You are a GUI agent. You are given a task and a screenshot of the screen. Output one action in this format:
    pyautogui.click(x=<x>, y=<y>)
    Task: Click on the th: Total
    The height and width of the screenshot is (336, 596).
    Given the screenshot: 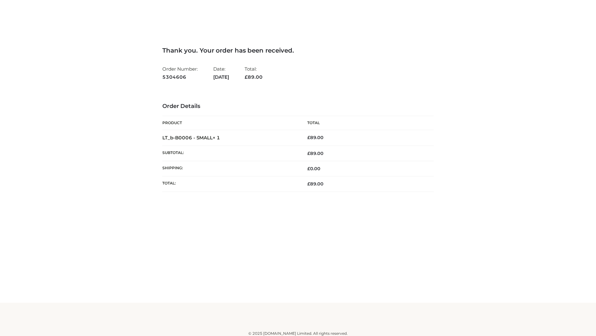 What is the action you would take?
    pyautogui.click(x=366, y=123)
    